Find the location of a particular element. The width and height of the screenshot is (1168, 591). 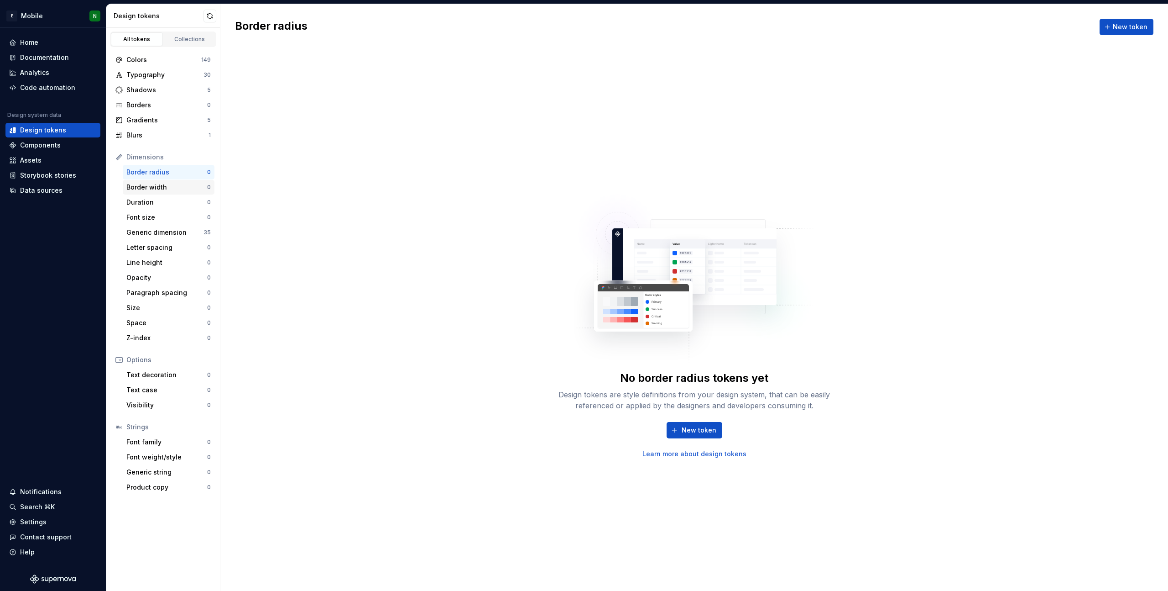

div: Notifications is located at coordinates (41, 492).